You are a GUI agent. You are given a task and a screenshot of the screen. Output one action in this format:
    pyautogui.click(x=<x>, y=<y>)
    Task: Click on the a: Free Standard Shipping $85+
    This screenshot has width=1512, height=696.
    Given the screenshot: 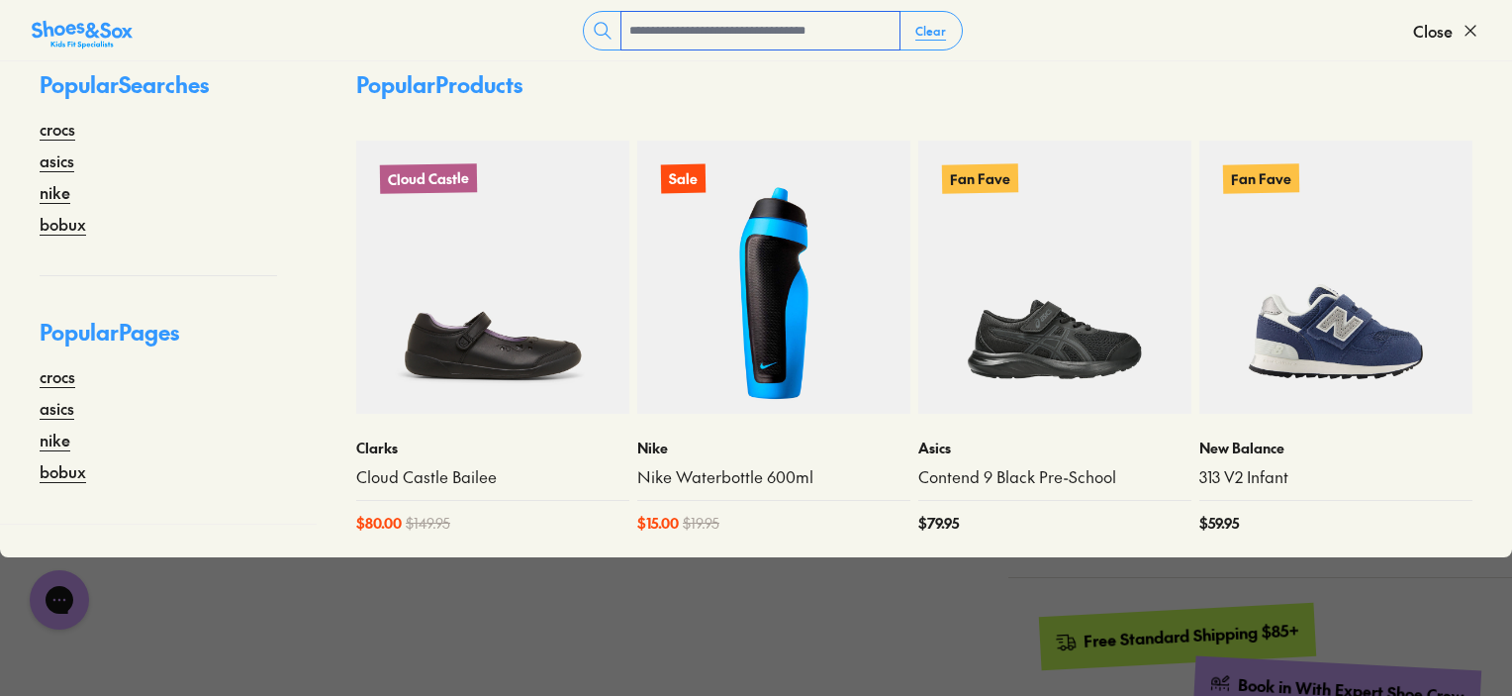 What is the action you would take?
    pyautogui.click(x=1177, y=636)
    